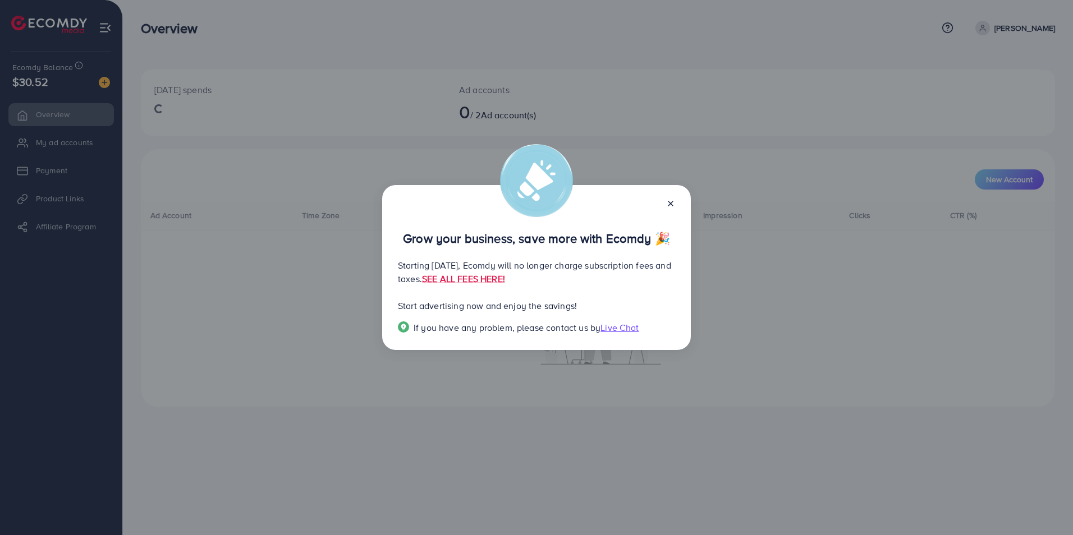 The height and width of the screenshot is (535, 1073). I want to click on img: alert, so click(536, 181).